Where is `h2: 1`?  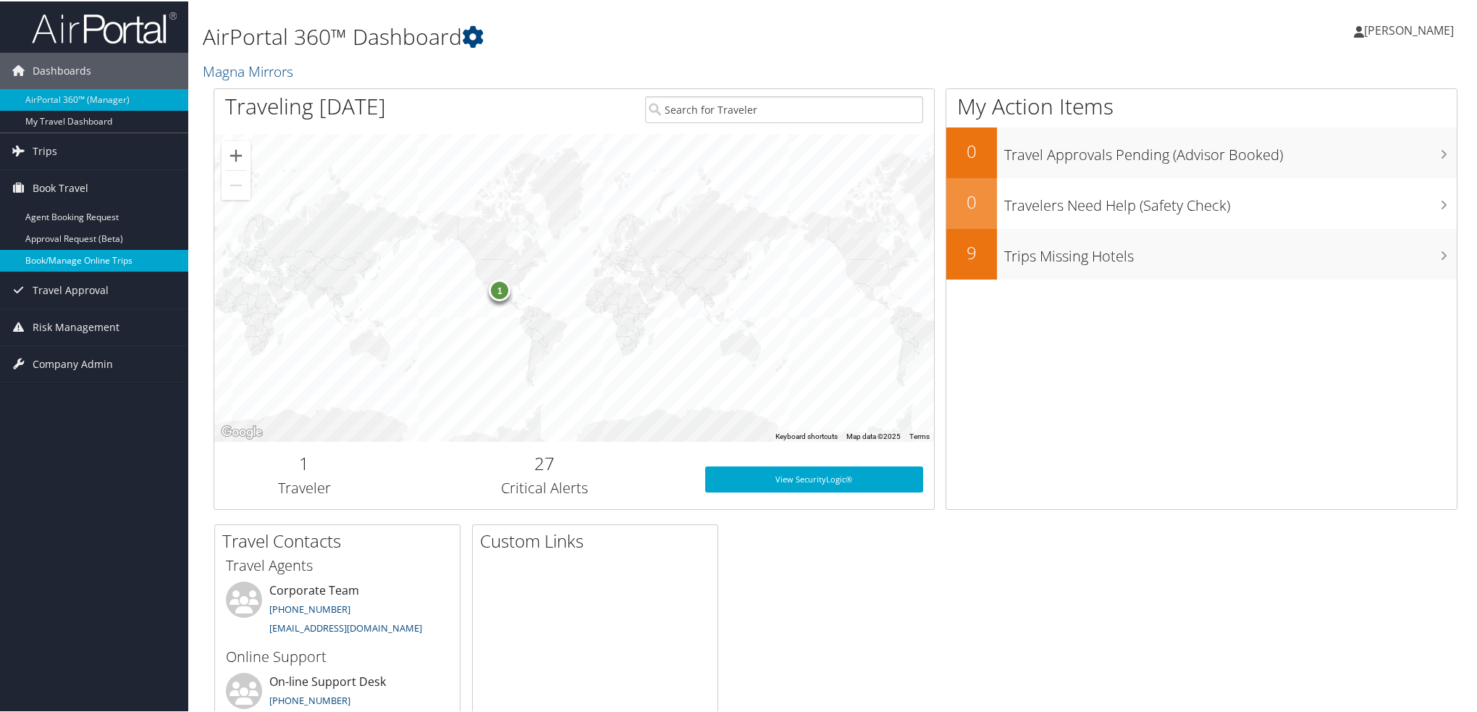 h2: 1 is located at coordinates (304, 462).